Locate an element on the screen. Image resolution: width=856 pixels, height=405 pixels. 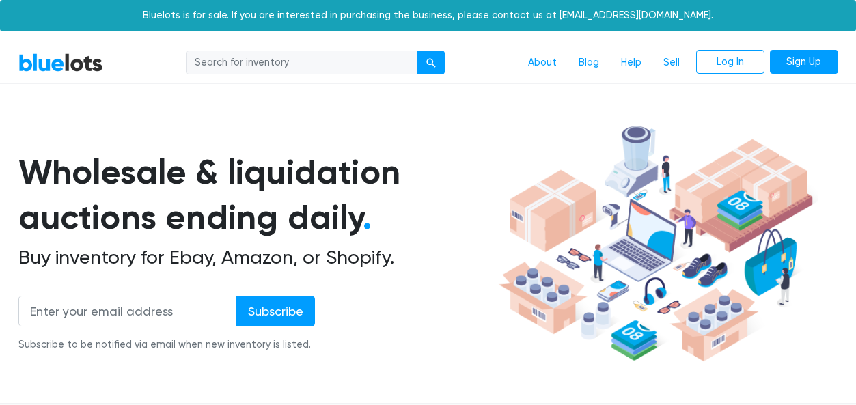
a: Blog is located at coordinates (589, 63).